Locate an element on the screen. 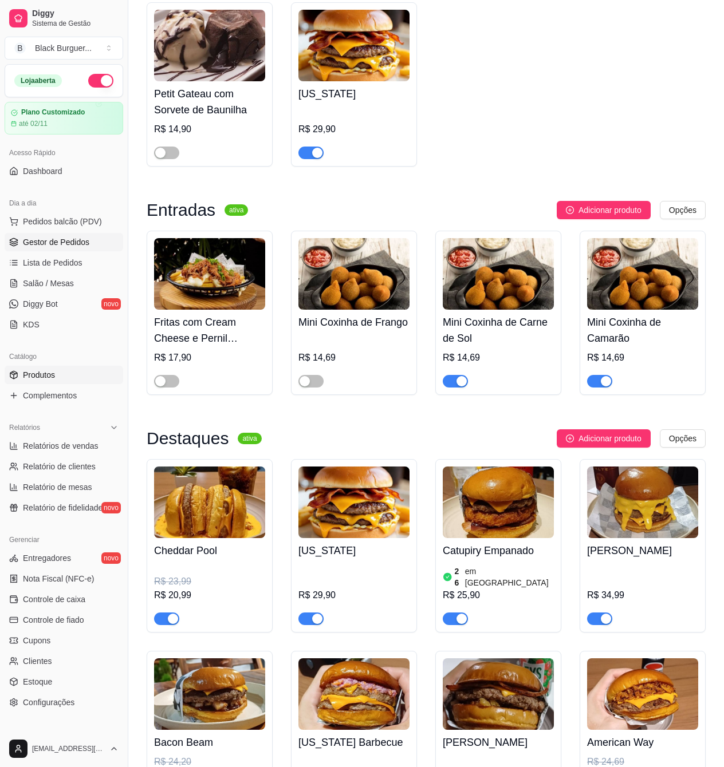 This screenshot has height=767, width=724. h4: Mini Coxinha de Carne de Sol is located at coordinates (498, 330).